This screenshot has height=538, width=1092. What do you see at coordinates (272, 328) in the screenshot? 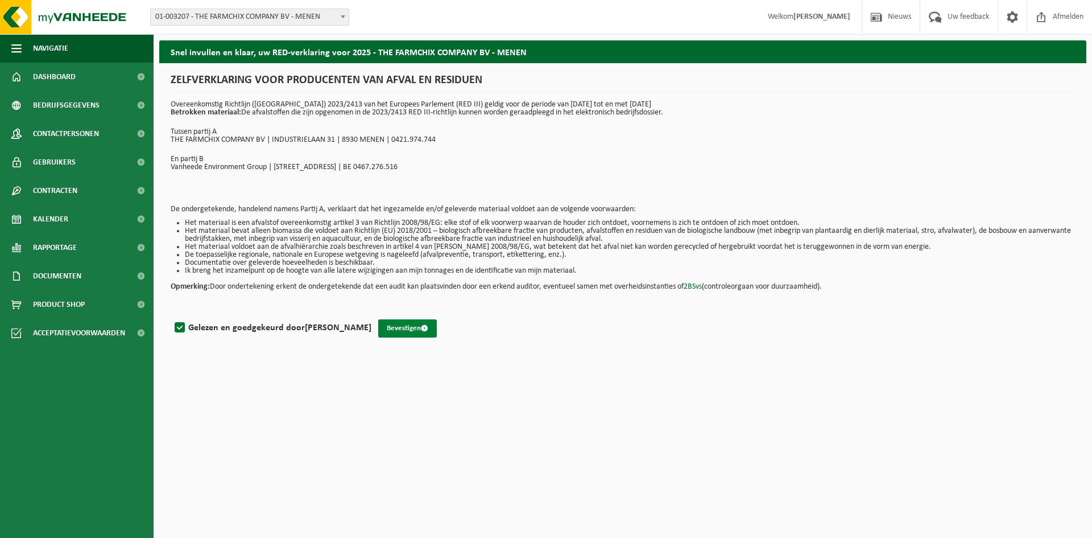
I see `label: Gelezen en goedgekeurd door` at bounding box center [272, 328].